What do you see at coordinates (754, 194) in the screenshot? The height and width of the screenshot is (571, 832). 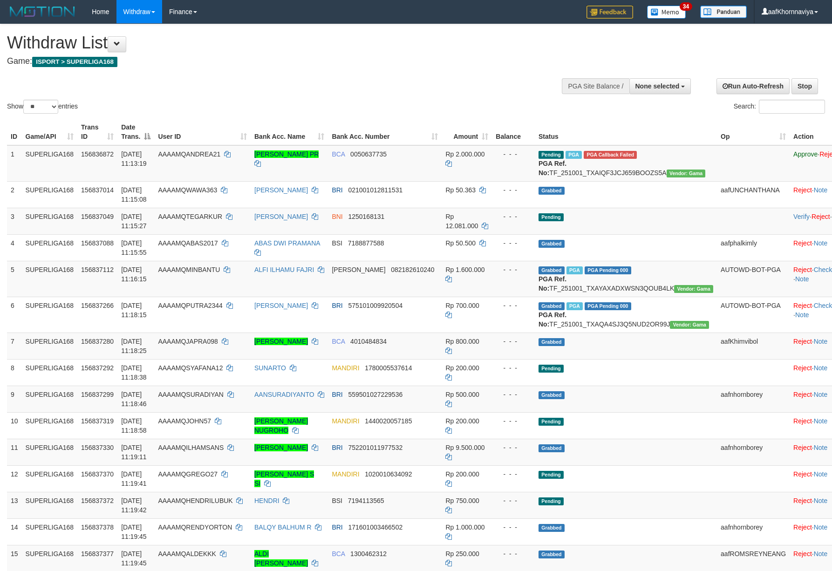 I see `td: aafUNCHANTHANA` at bounding box center [754, 194].